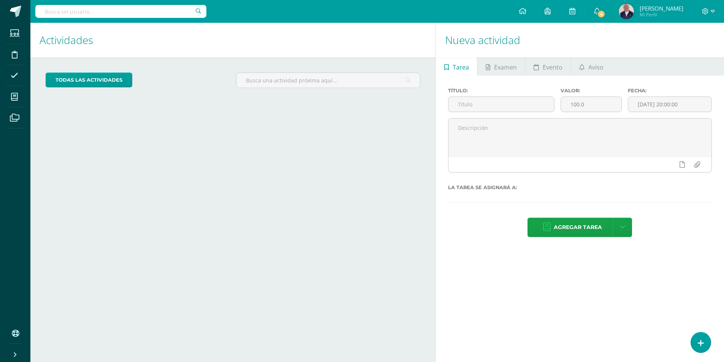 This screenshot has width=724, height=362. Describe the element at coordinates (577, 227) in the screenshot. I see `span: Agregar tarea` at that location.